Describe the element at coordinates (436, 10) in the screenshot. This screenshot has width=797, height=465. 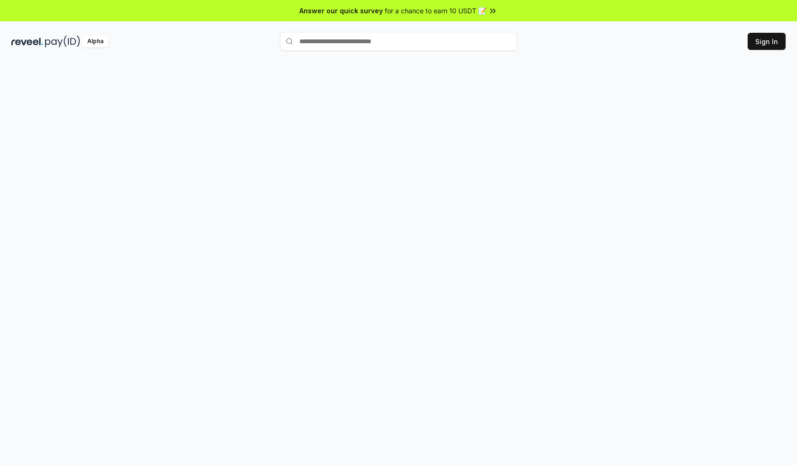
I see `span: for a chance to earn 10 USDT 📝` at that location.